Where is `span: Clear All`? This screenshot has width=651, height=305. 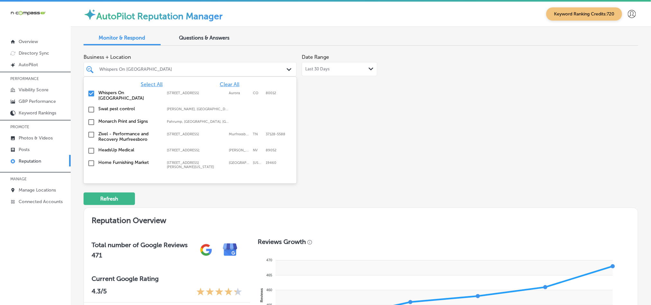
span: Clear All is located at coordinates (230, 84).